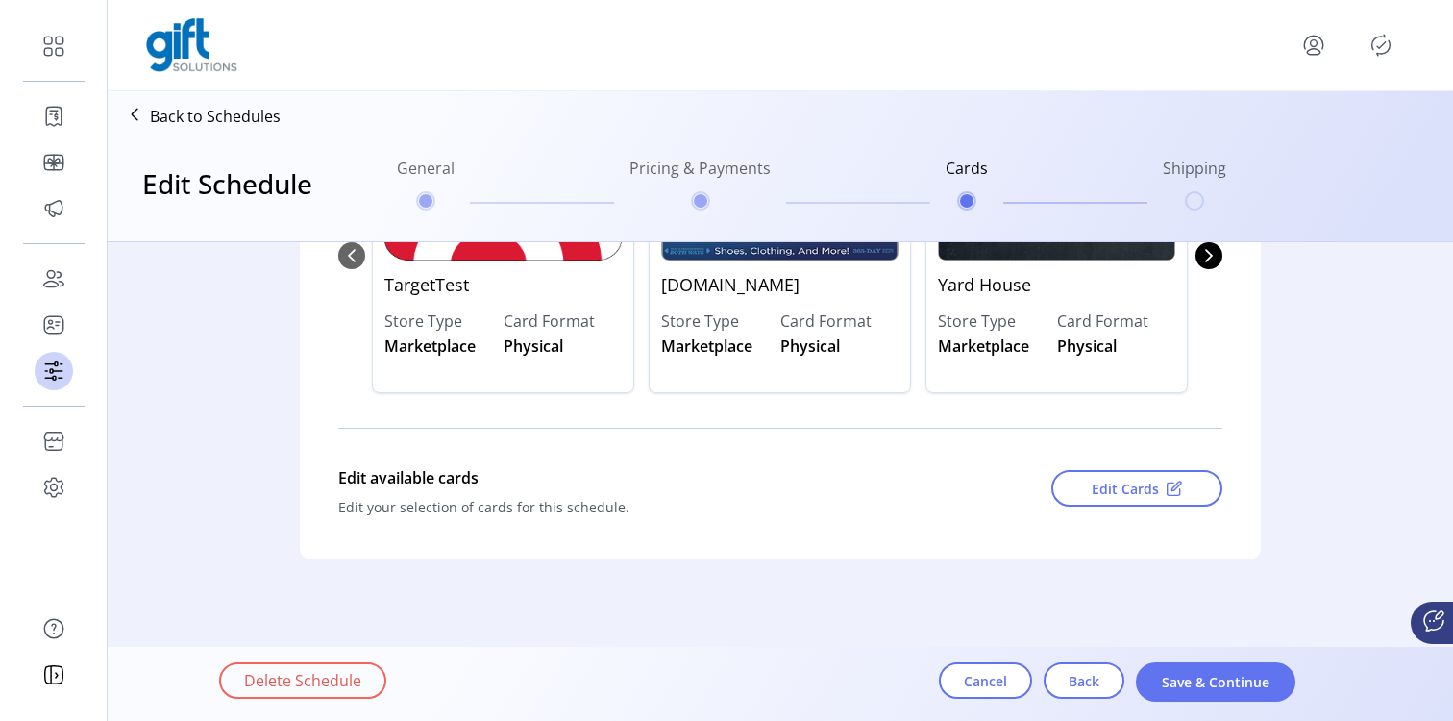 This screenshot has width=1453, height=721. Describe the element at coordinates (780, 256) in the screenshot. I see `div: 1` at that location.